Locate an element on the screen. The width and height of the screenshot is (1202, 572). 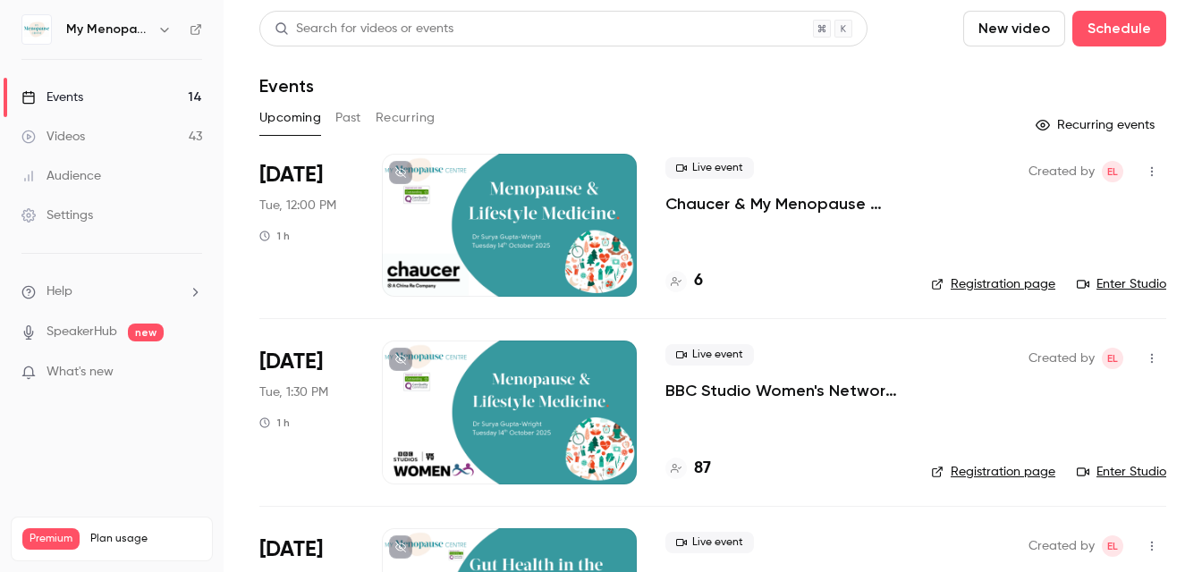
div: Audience is located at coordinates (61, 176).